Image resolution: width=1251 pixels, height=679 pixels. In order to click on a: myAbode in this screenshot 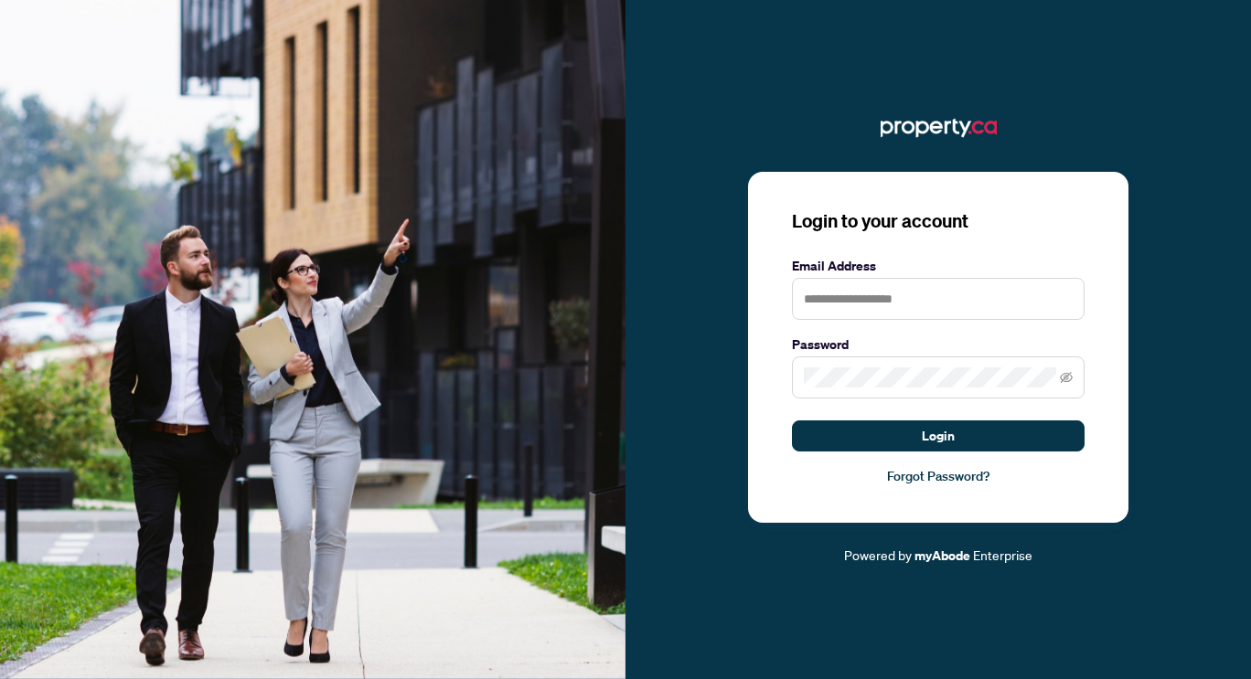, I will do `click(942, 556)`.